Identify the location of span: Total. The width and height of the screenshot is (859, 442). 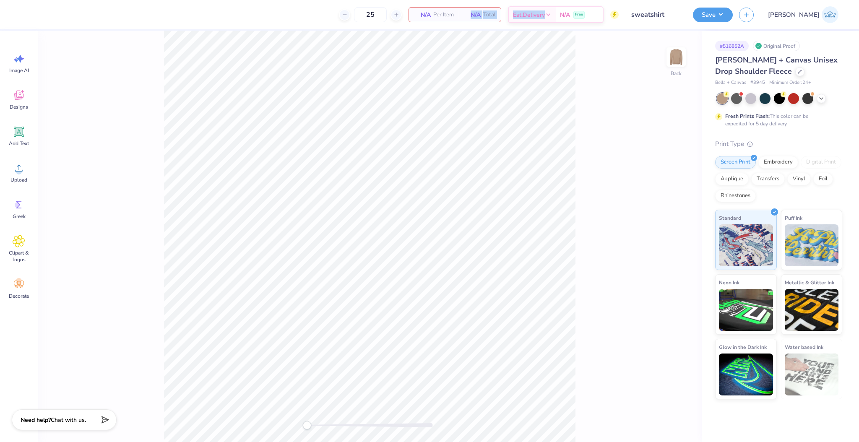
(490, 15).